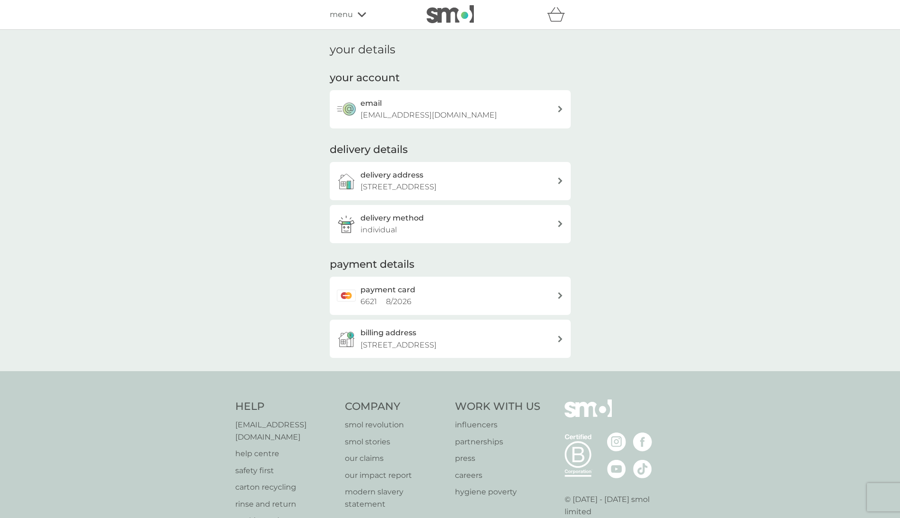  Describe the element at coordinates (392, 218) in the screenshot. I see `h3: delivery method` at that location.